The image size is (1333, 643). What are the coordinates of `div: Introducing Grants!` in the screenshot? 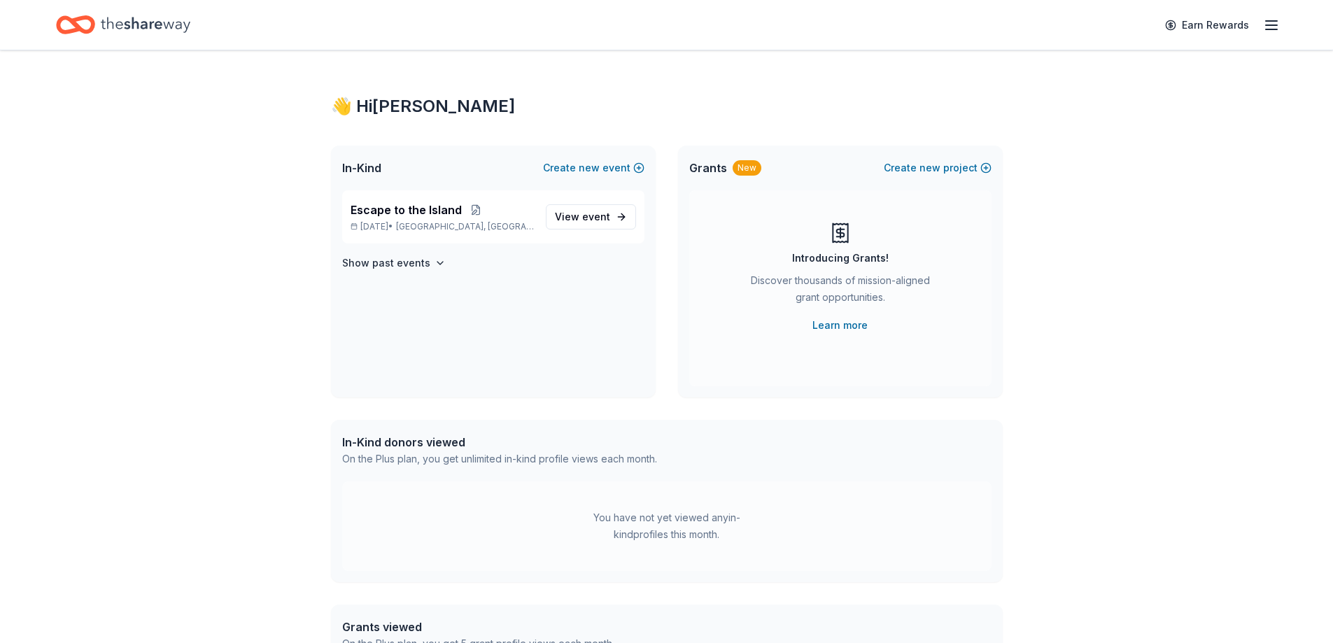 It's located at (840, 258).